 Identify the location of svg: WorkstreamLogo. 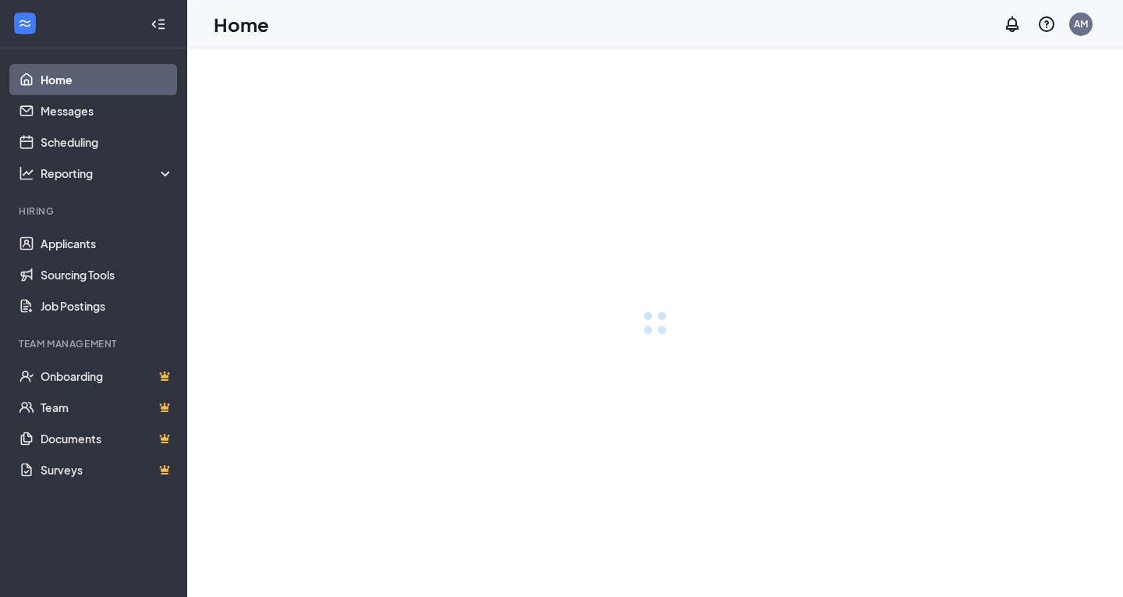
(25, 23).